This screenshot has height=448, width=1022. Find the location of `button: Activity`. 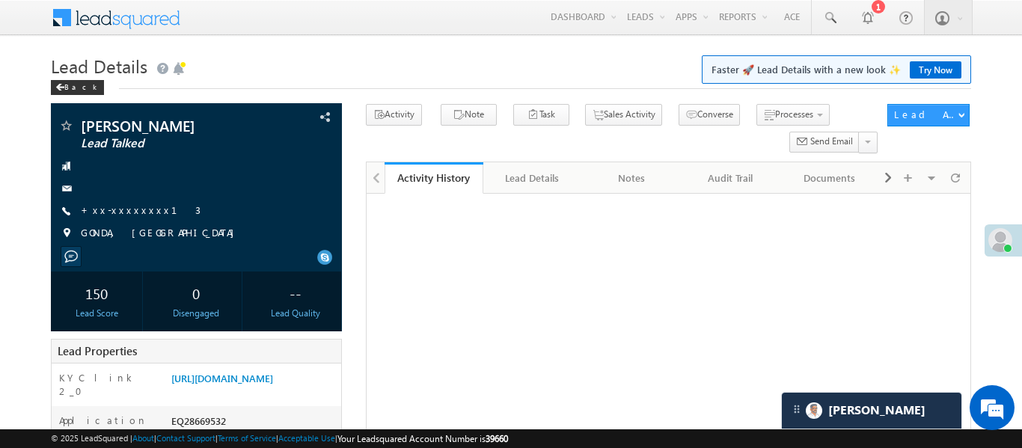

button: Activity is located at coordinates (394, 114).